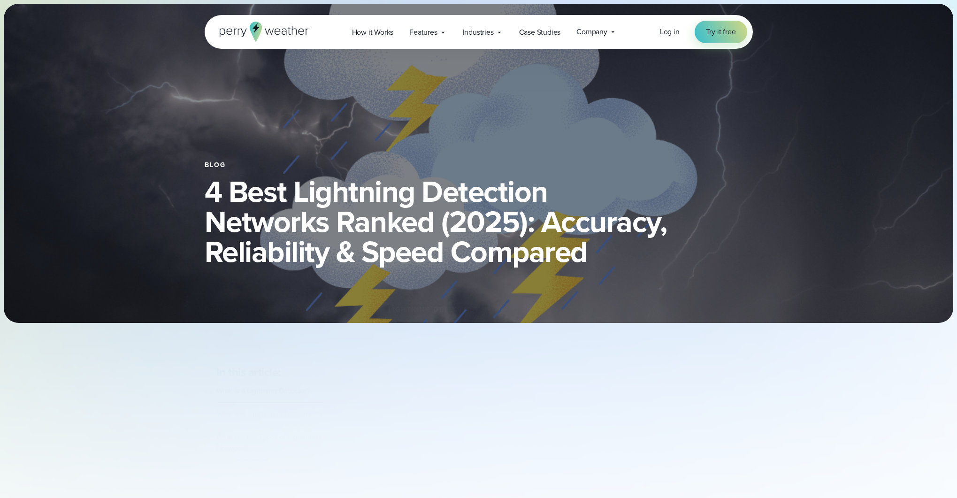 The width and height of the screenshot is (957, 498). Describe the element at coordinates (373, 32) in the screenshot. I see `span: How it Works` at that location.